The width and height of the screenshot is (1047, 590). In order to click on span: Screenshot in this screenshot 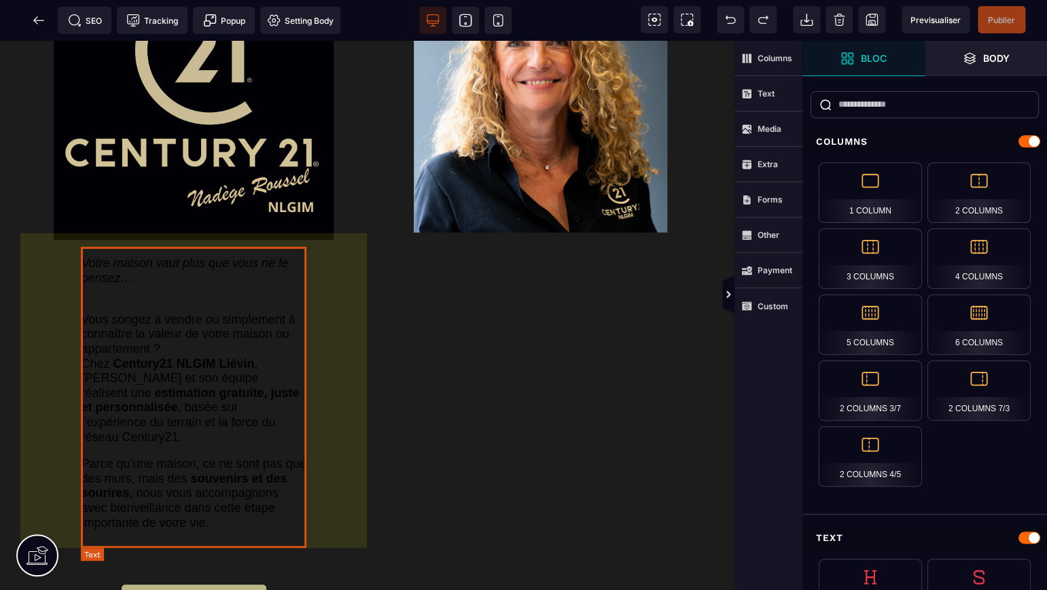, I will do `click(687, 20)`.